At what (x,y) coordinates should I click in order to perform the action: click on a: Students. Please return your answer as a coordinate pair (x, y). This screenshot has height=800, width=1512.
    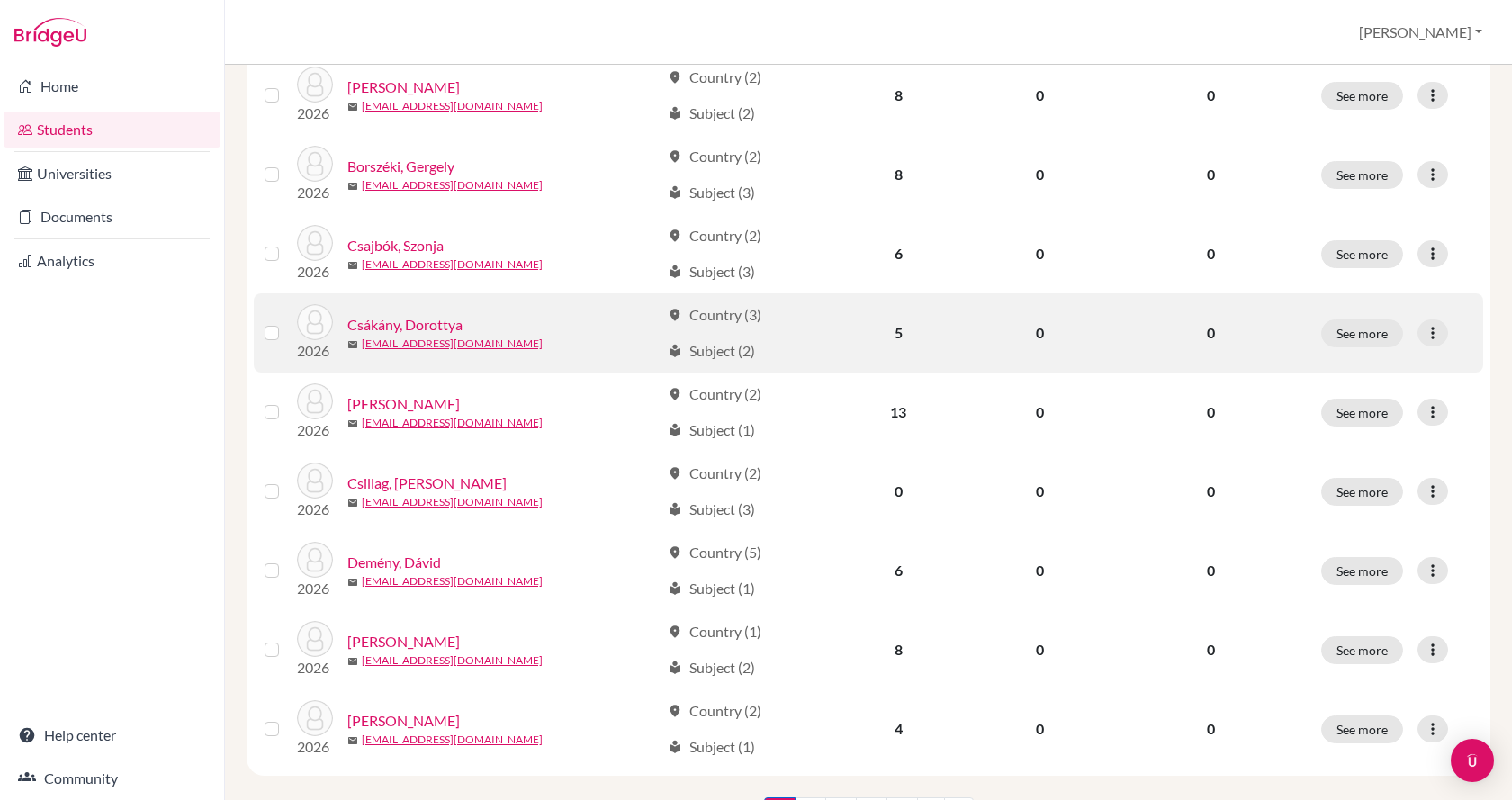
    Looking at the image, I should click on (112, 130).